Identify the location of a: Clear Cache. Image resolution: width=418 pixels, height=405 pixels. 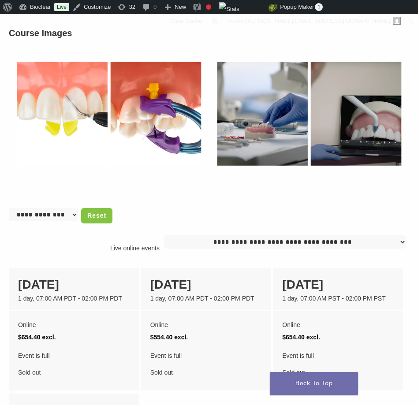
(186, 21).